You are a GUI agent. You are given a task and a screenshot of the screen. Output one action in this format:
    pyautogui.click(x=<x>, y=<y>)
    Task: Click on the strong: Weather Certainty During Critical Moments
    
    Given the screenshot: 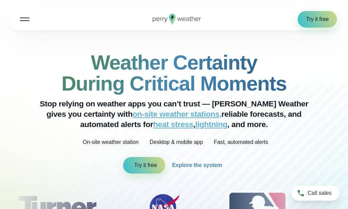 What is the action you would take?
    pyautogui.click(x=174, y=73)
    